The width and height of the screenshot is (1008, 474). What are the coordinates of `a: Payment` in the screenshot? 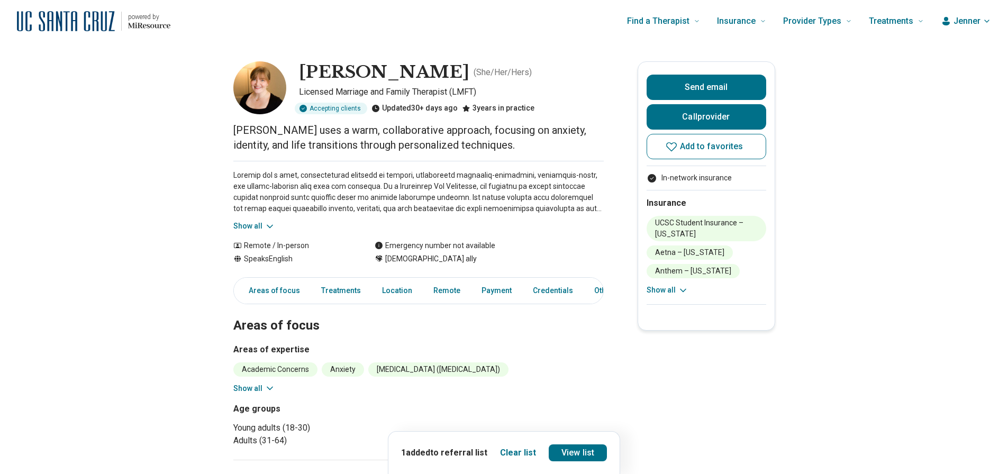 It's located at (497, 291).